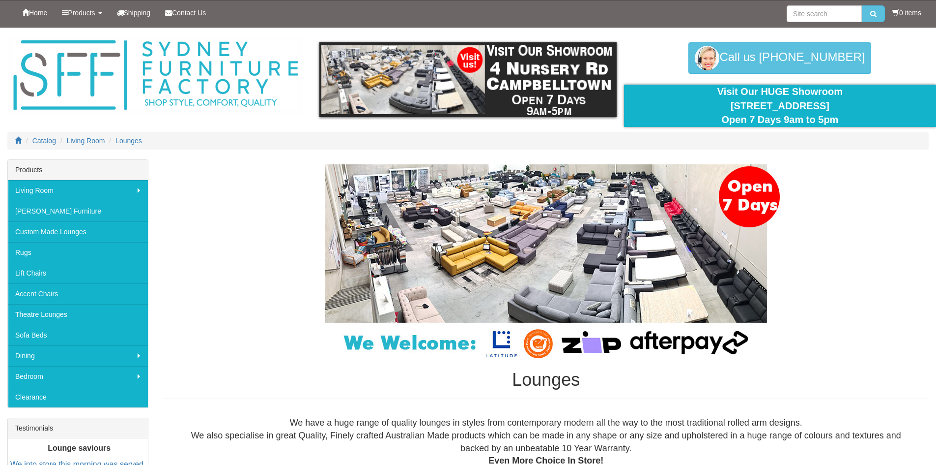  What do you see at coordinates (129, 141) in the screenshot?
I see `span: Lounges` at bounding box center [129, 141].